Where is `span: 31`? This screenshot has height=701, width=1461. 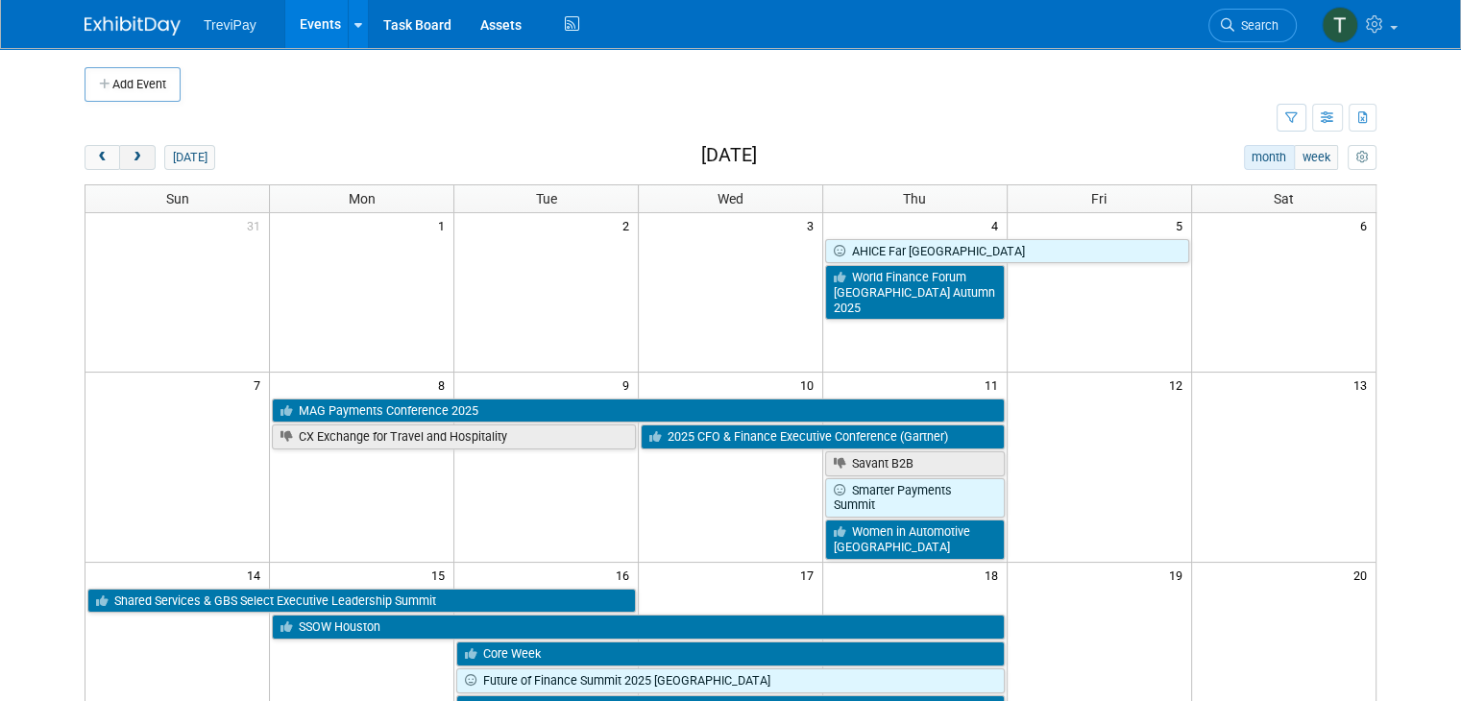 span: 31 is located at coordinates (256, 225).